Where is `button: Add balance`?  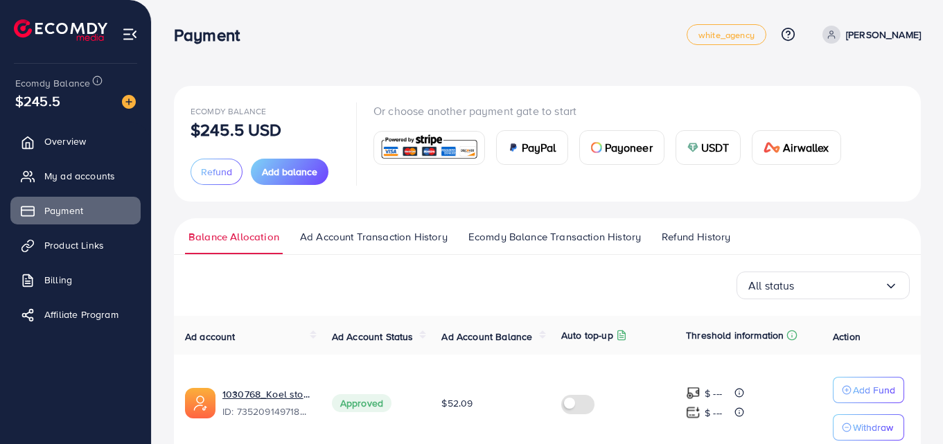 button: Add balance is located at coordinates (290, 172).